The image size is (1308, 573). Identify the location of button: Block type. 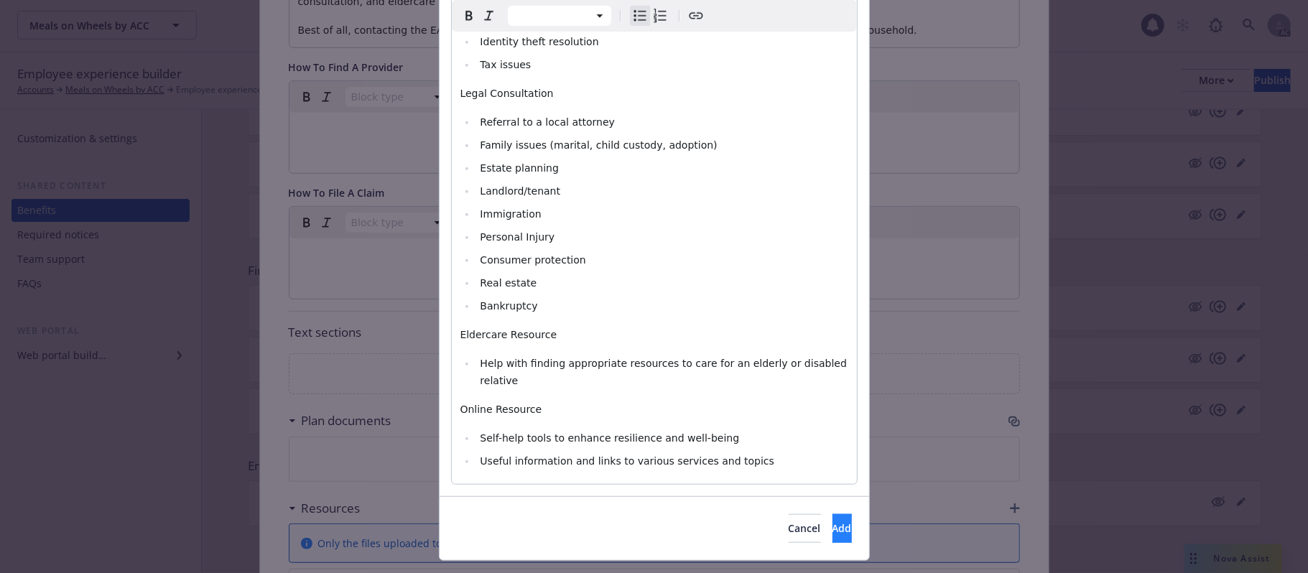
(560, 16).